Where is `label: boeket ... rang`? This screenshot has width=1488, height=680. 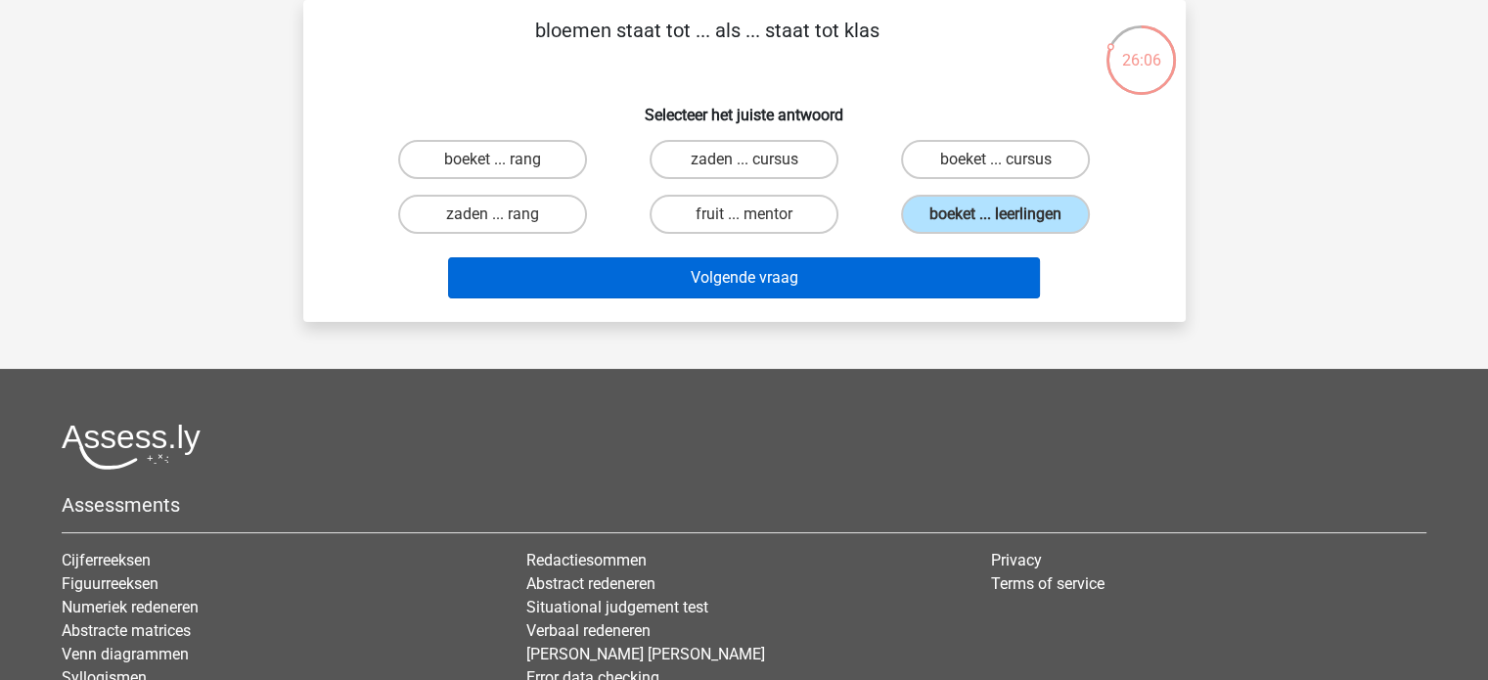 label: boeket ... rang is located at coordinates (492, 159).